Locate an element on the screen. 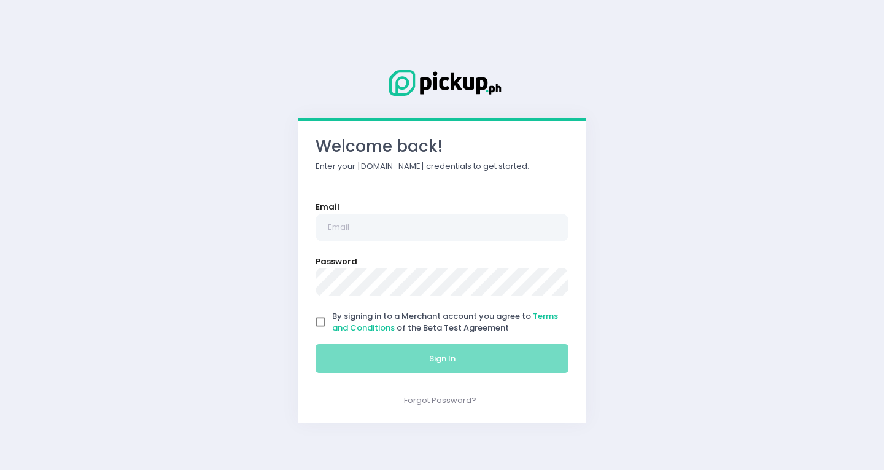  button: Sign In is located at coordinates (442, 359).